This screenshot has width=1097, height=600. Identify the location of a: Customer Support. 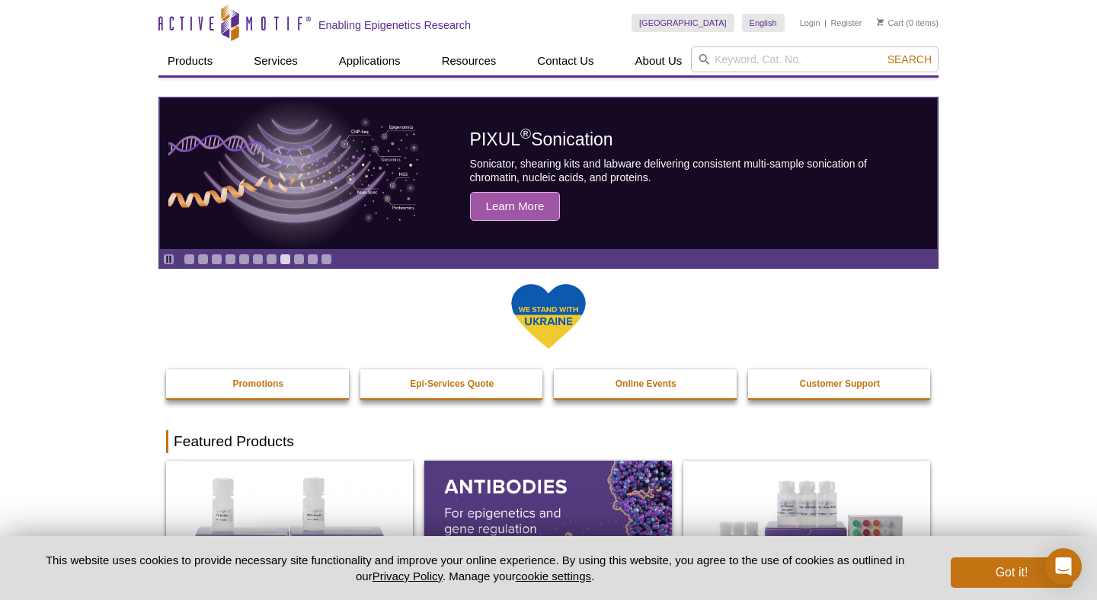
(841, 384).